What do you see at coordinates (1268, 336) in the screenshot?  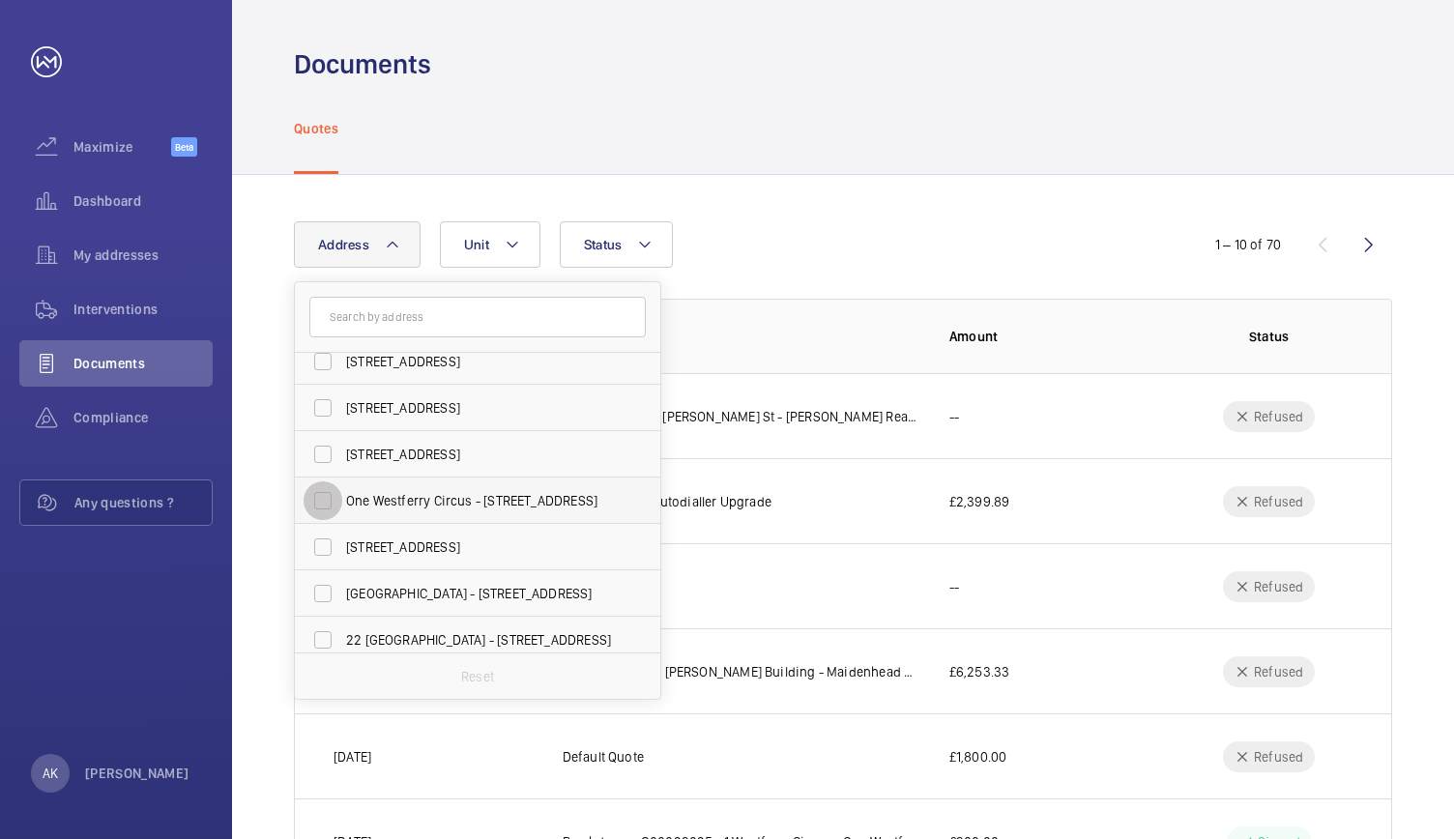 I see `p: Status` at bounding box center [1268, 336].